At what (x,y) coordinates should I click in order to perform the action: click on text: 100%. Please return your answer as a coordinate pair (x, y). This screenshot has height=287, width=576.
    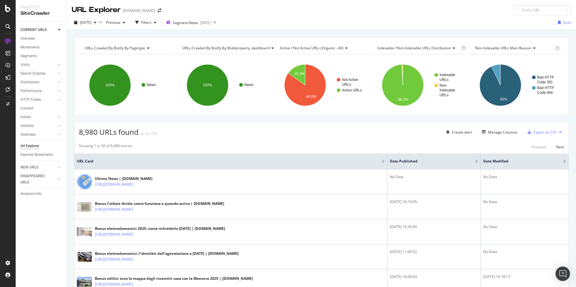
    Looking at the image, I should click on (208, 85).